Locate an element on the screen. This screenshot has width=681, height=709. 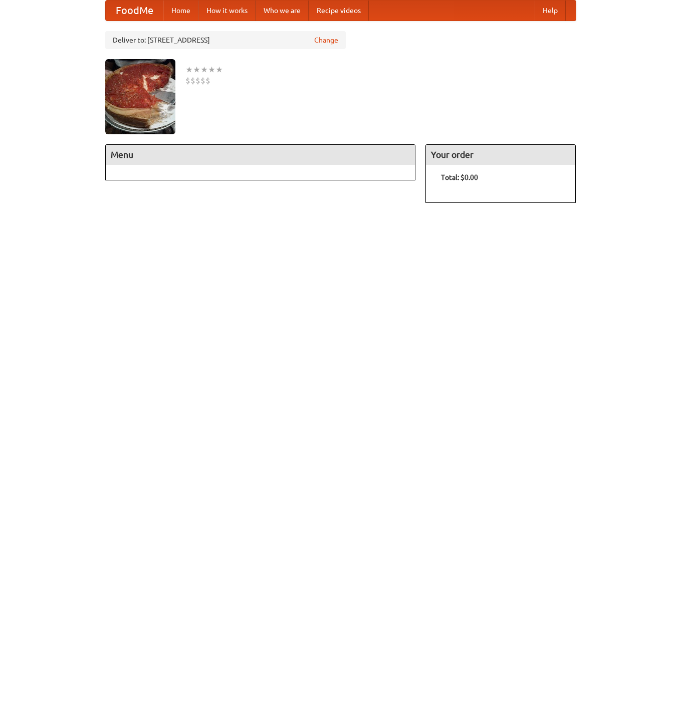
img: angular.jpg is located at coordinates (140, 97).